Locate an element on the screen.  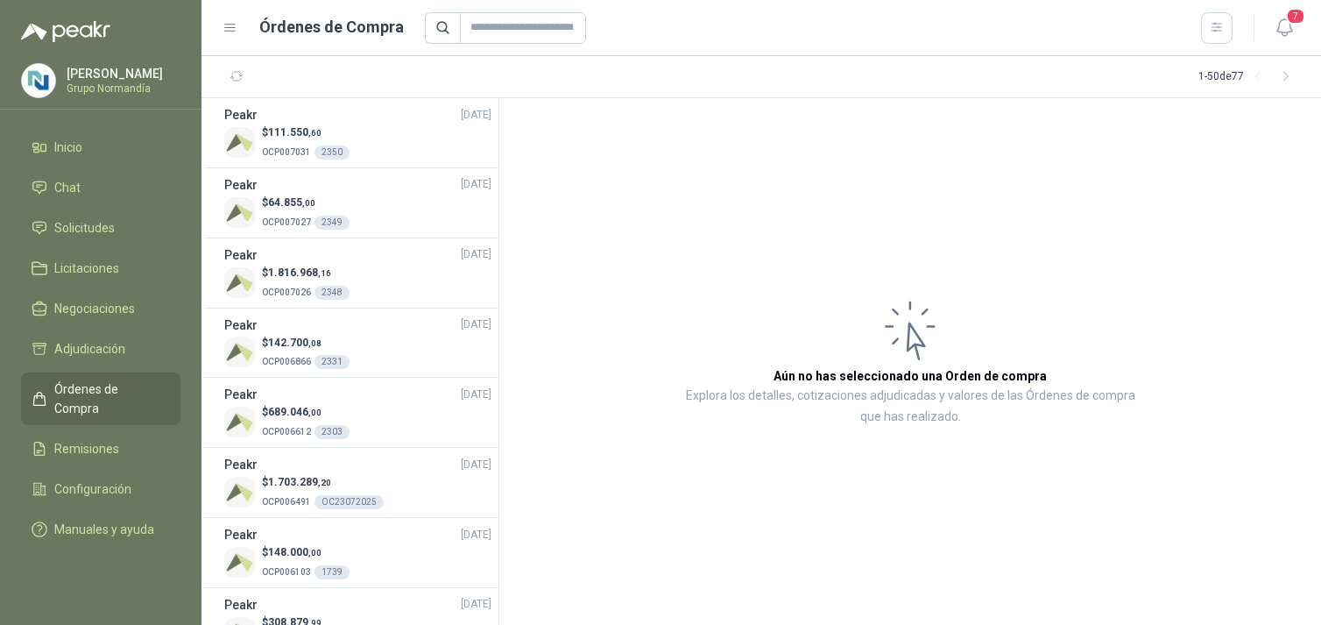
div: 2331 is located at coordinates (332, 362).